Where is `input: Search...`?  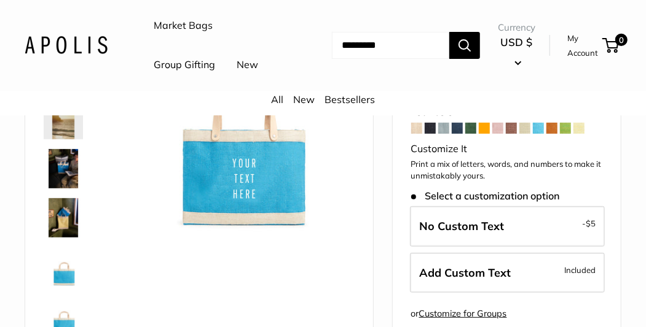
input: Search... is located at coordinates (390, 45).